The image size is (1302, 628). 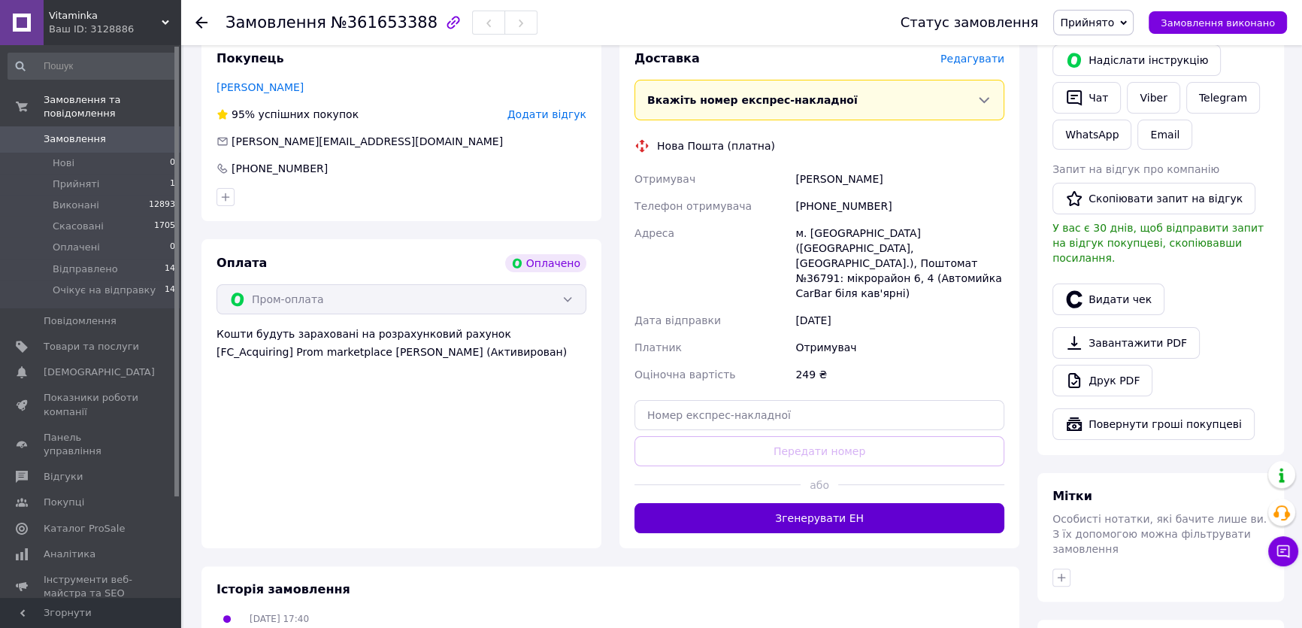 I want to click on span: Покупець, so click(x=250, y=58).